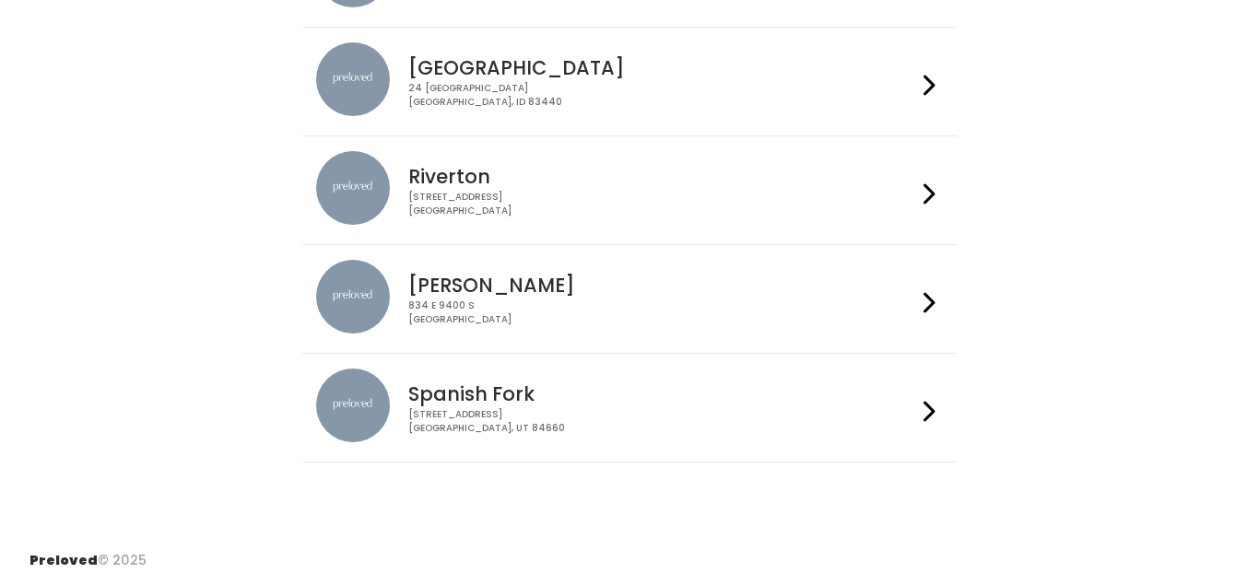 The height and width of the screenshot is (585, 1259). What do you see at coordinates (662, 394) in the screenshot?
I see `h4: Spanish Fork` at bounding box center [662, 394].